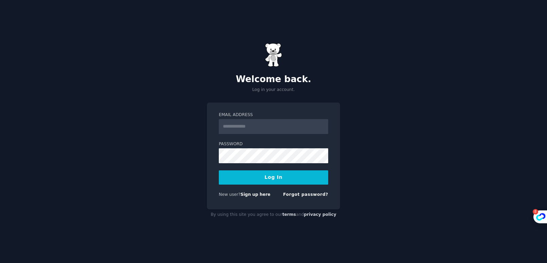 This screenshot has height=263, width=547. Describe the element at coordinates (273, 115) in the screenshot. I see `label: Email Address` at that location.